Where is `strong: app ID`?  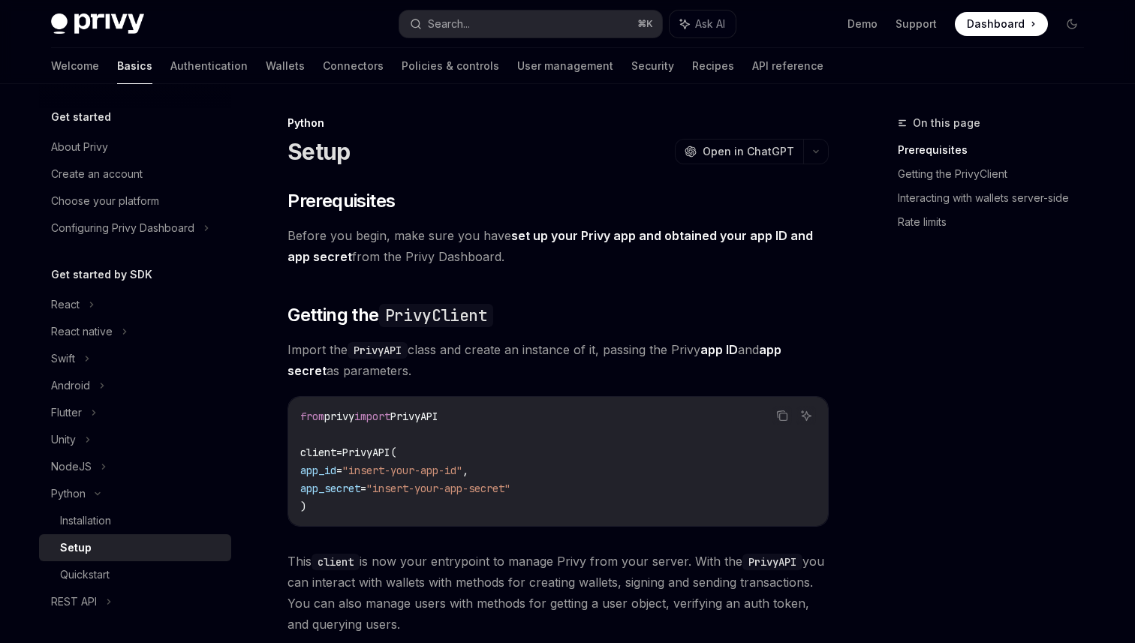 strong: app ID is located at coordinates (719, 350).